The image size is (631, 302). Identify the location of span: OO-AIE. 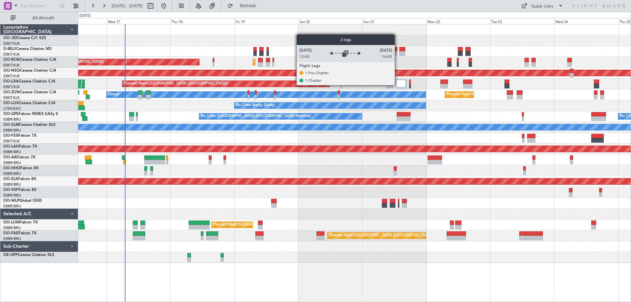
(10, 157).